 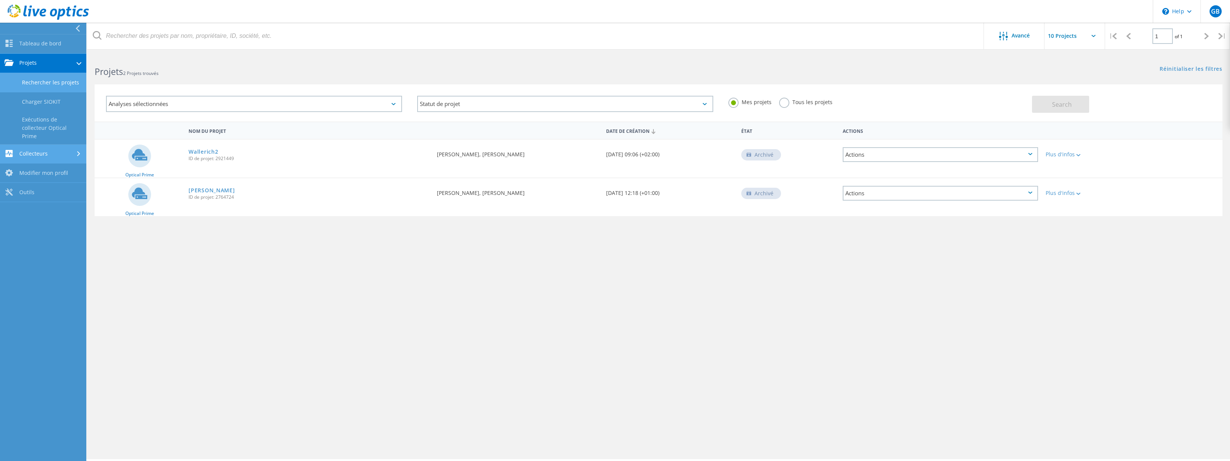 I want to click on a: Réinitialiser les filtres, so click(x=1191, y=69).